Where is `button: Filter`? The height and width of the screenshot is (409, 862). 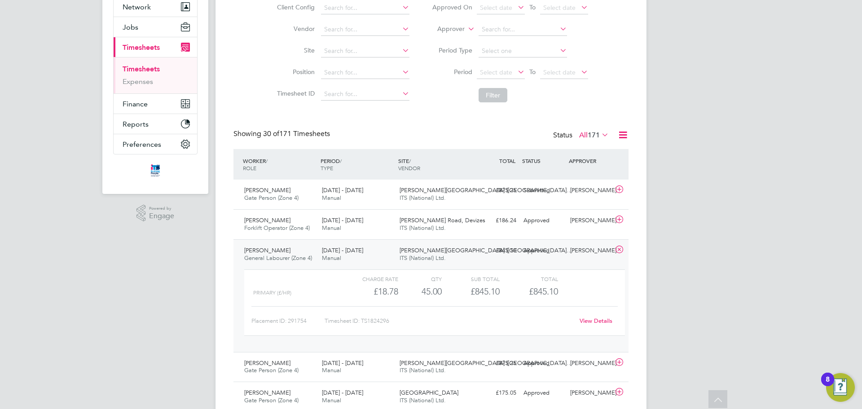 button: Filter is located at coordinates (493, 95).